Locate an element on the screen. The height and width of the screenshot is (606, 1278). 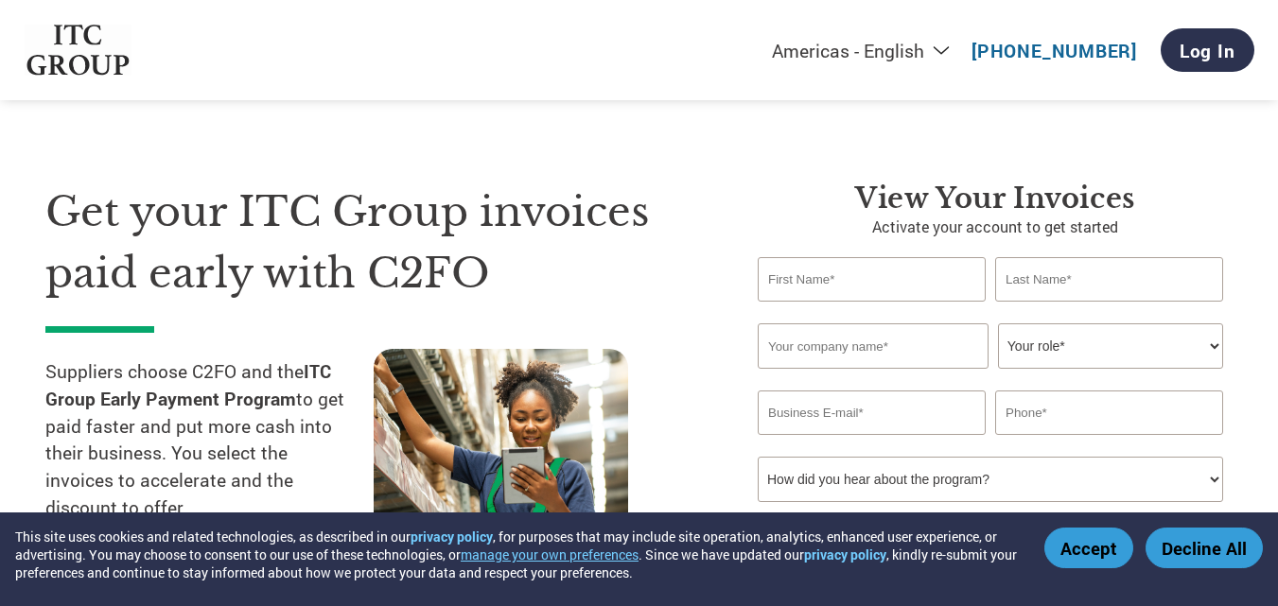
button: Decline All is located at coordinates (1204, 548).